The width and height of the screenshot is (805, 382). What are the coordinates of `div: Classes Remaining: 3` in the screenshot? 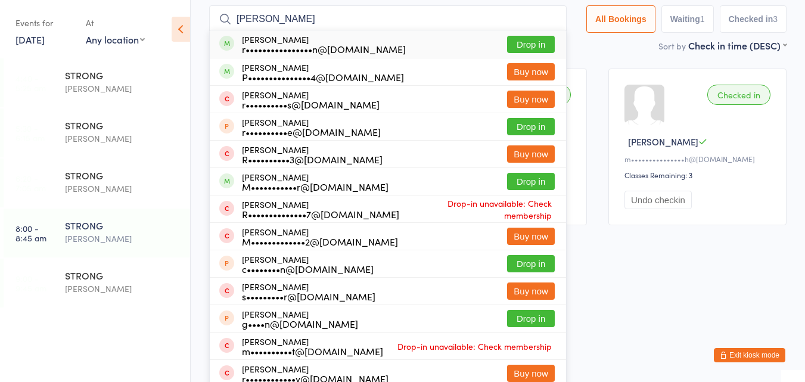 It's located at (699, 175).